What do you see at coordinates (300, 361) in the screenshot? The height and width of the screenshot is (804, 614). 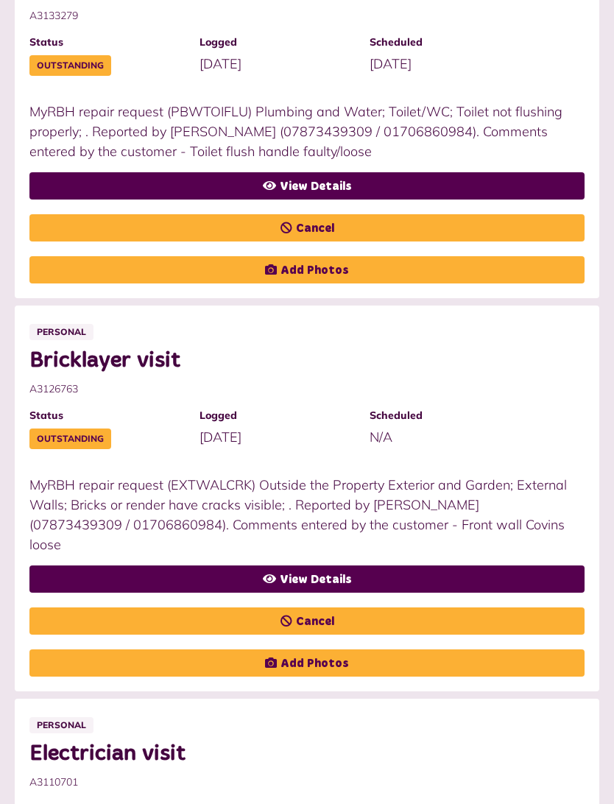 I see `span: Bricklayer visit` at bounding box center [300, 361].